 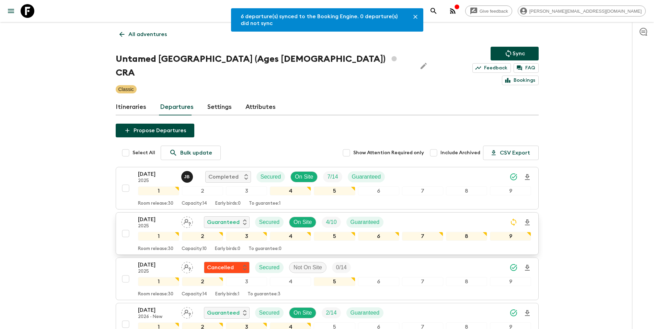 I want to click on p: Not On Site, so click(x=307, y=267).